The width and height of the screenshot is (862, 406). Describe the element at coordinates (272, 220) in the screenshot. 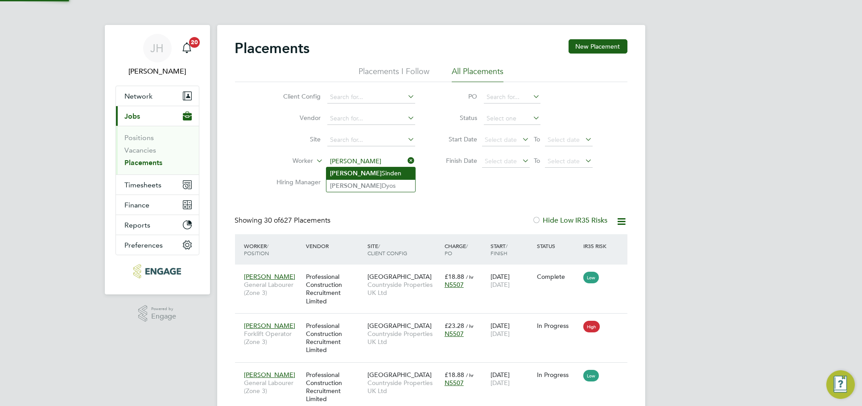

I see `span: 30 of` at that location.